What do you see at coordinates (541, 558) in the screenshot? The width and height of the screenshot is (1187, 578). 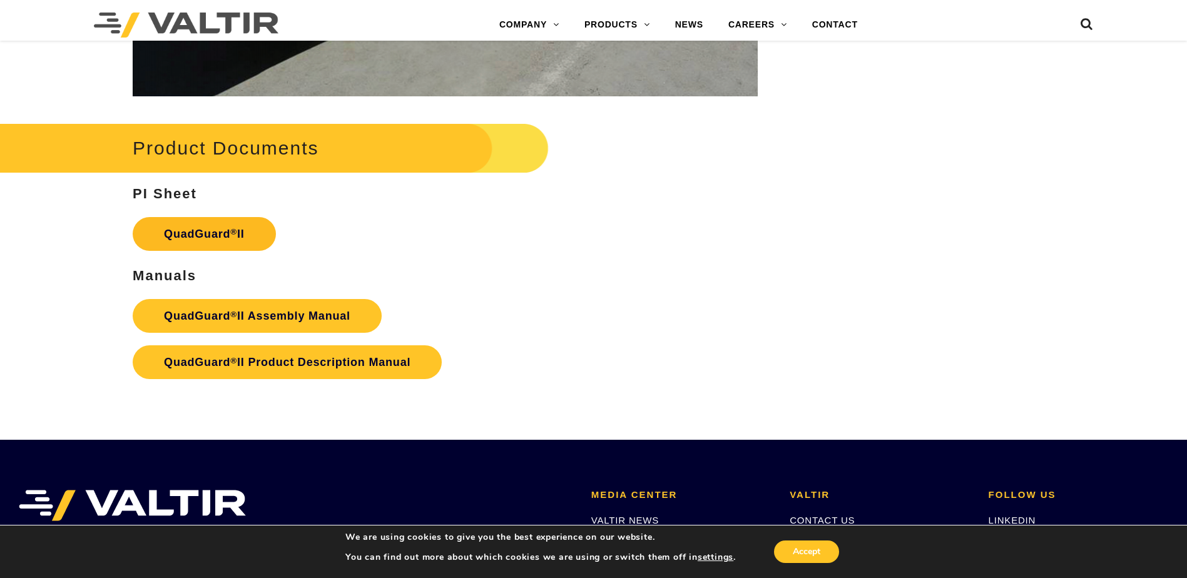 I see `p: You can find out more about which cookies we are using or switch them off in .` at bounding box center [541, 558].